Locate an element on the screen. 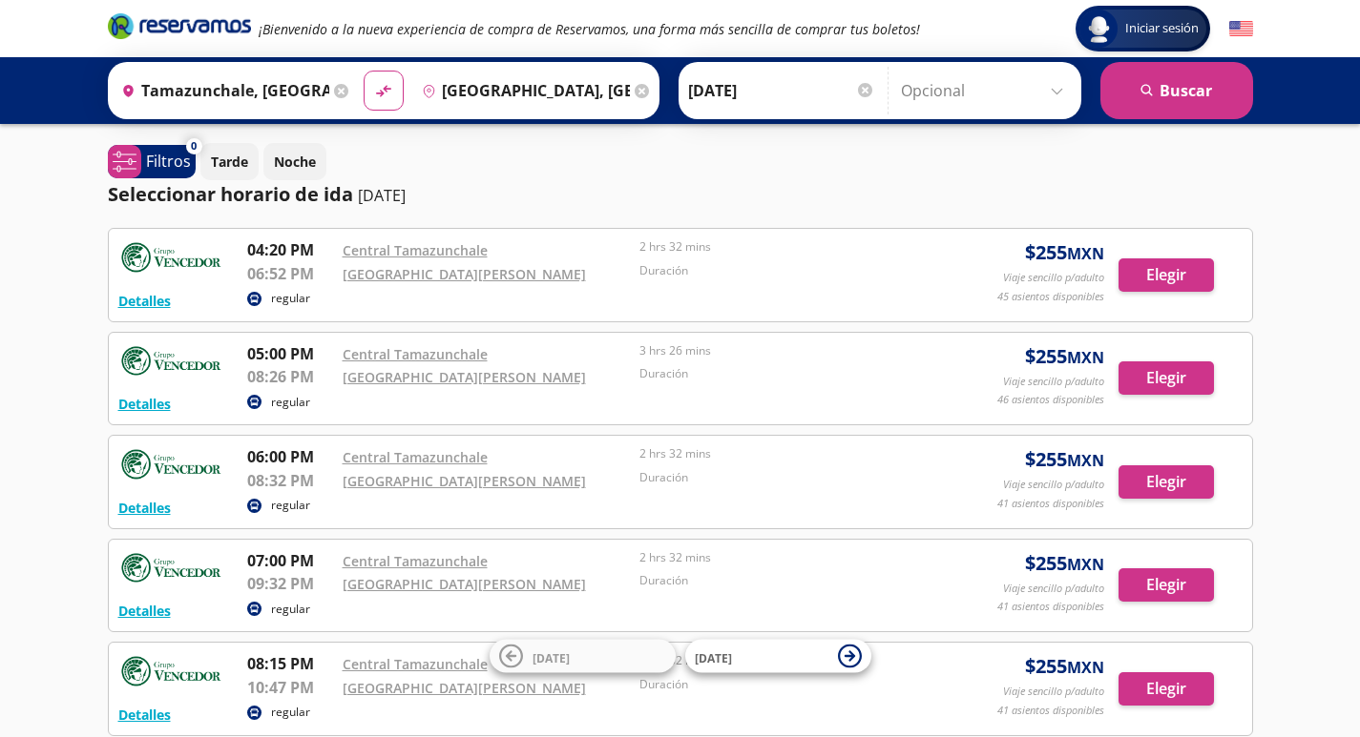 This screenshot has width=1360, height=737. p: 09:32 PM is located at coordinates (290, 584).